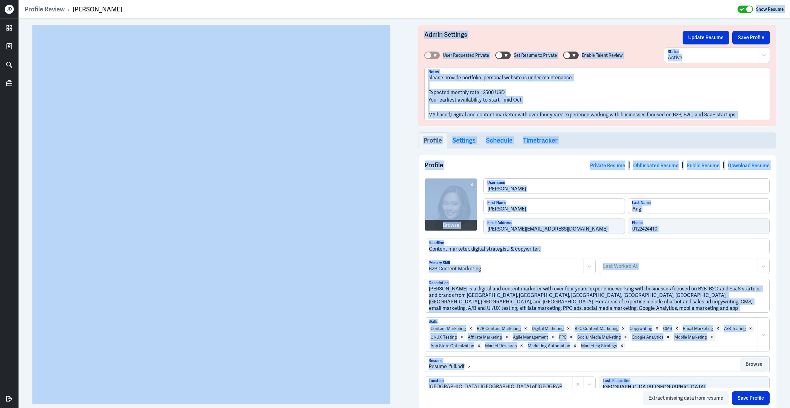 The width and height of the screenshot is (790, 408). I want to click on h3: Schedule, so click(499, 140).